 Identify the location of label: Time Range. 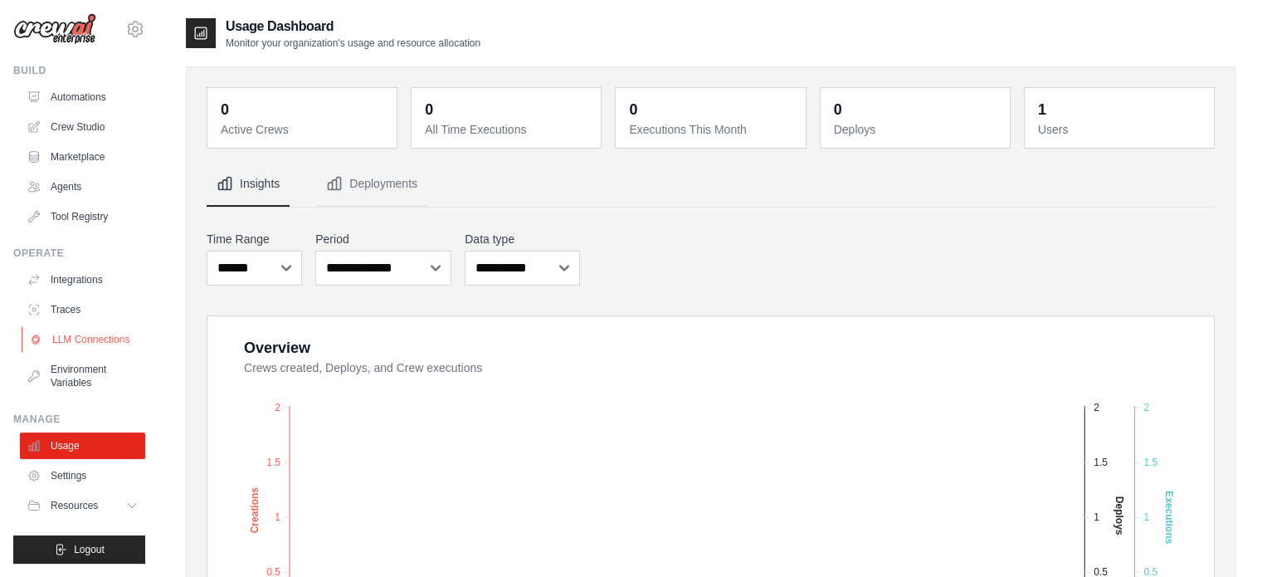
(254, 239).